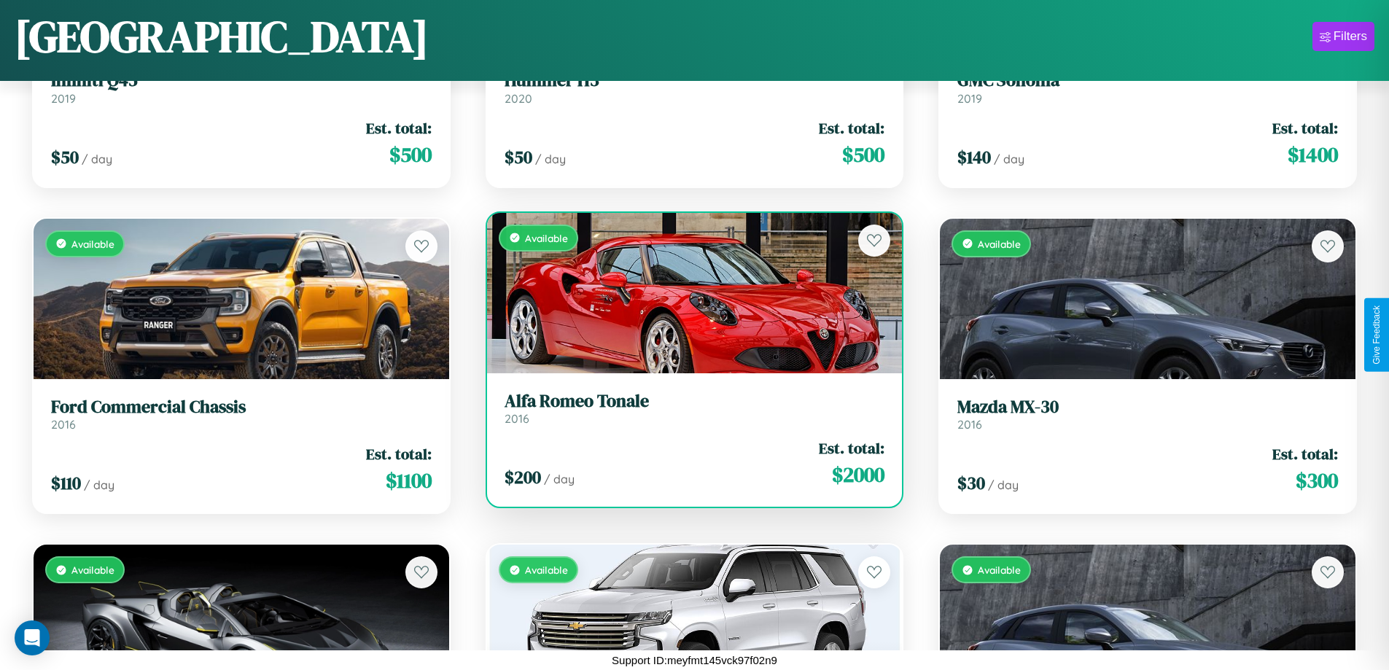 The width and height of the screenshot is (1389, 670). I want to click on h3: GMC Sonoma, so click(1148, 80).